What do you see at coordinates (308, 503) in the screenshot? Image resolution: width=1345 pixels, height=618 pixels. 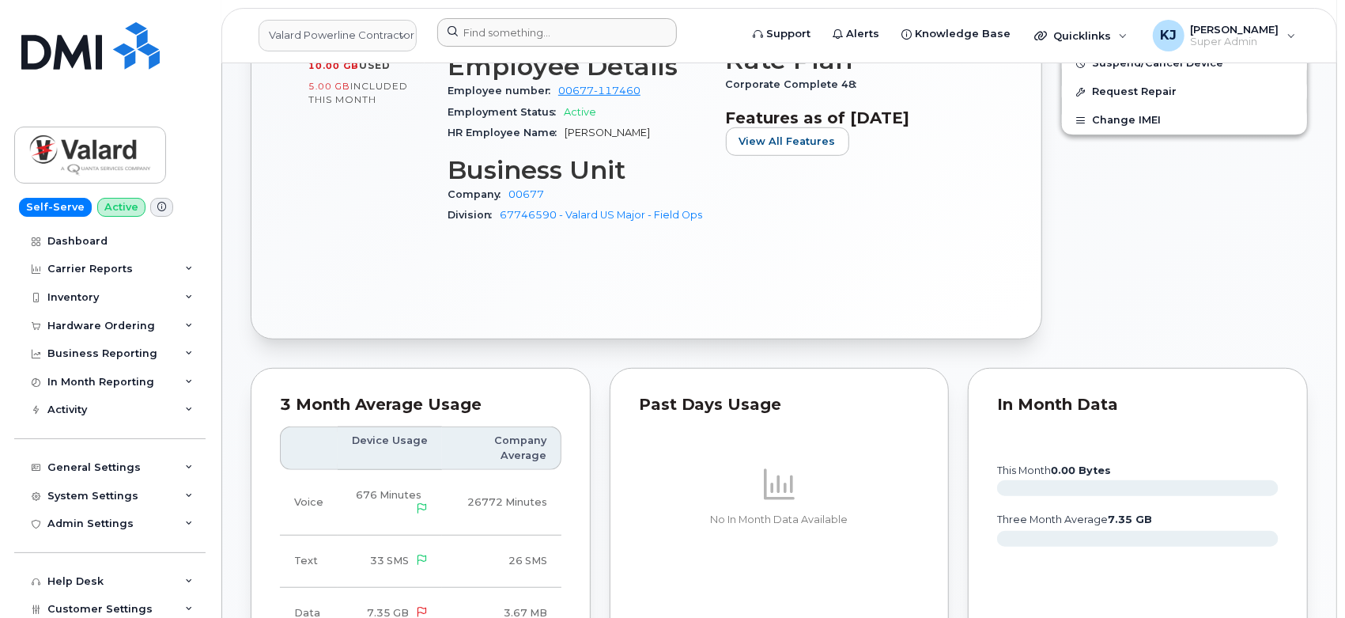 I see `td: Voice` at bounding box center [308, 503].